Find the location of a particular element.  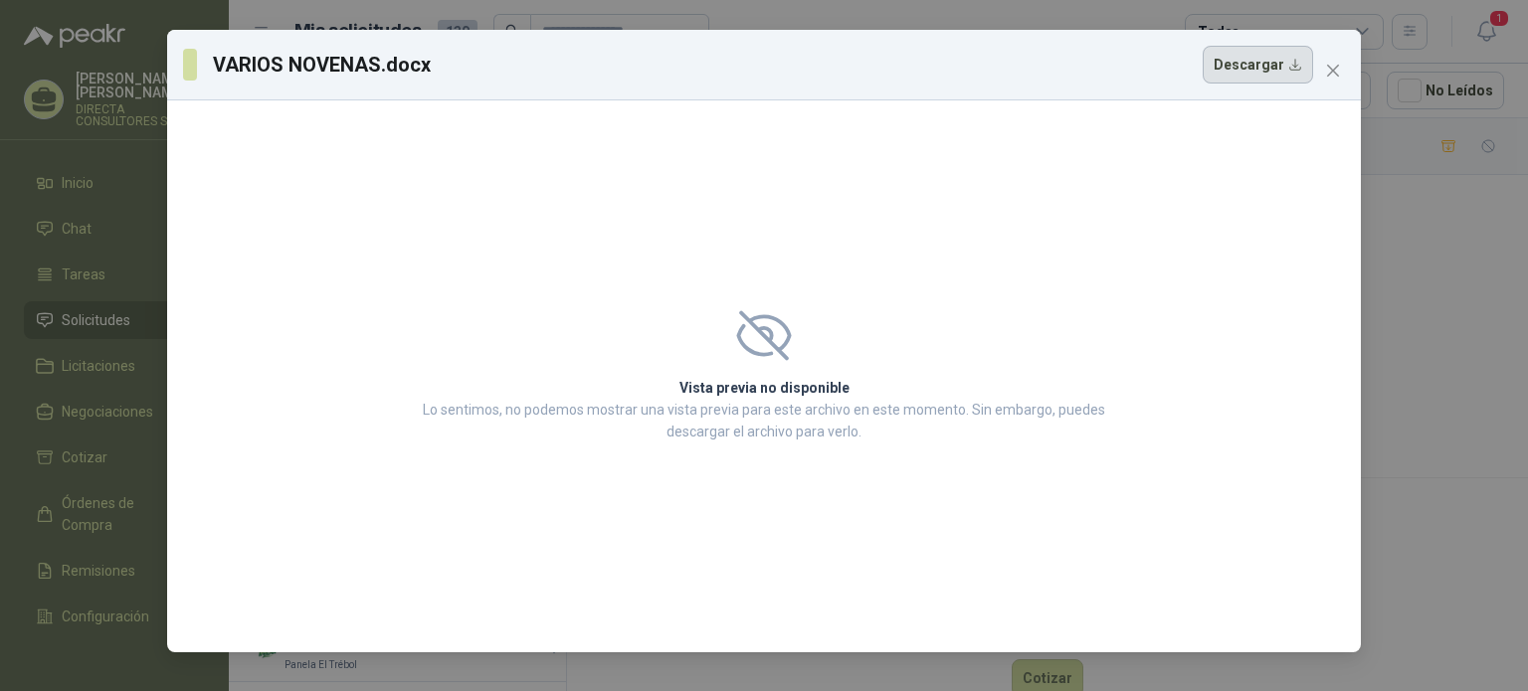

button: Close is located at coordinates (1333, 71).